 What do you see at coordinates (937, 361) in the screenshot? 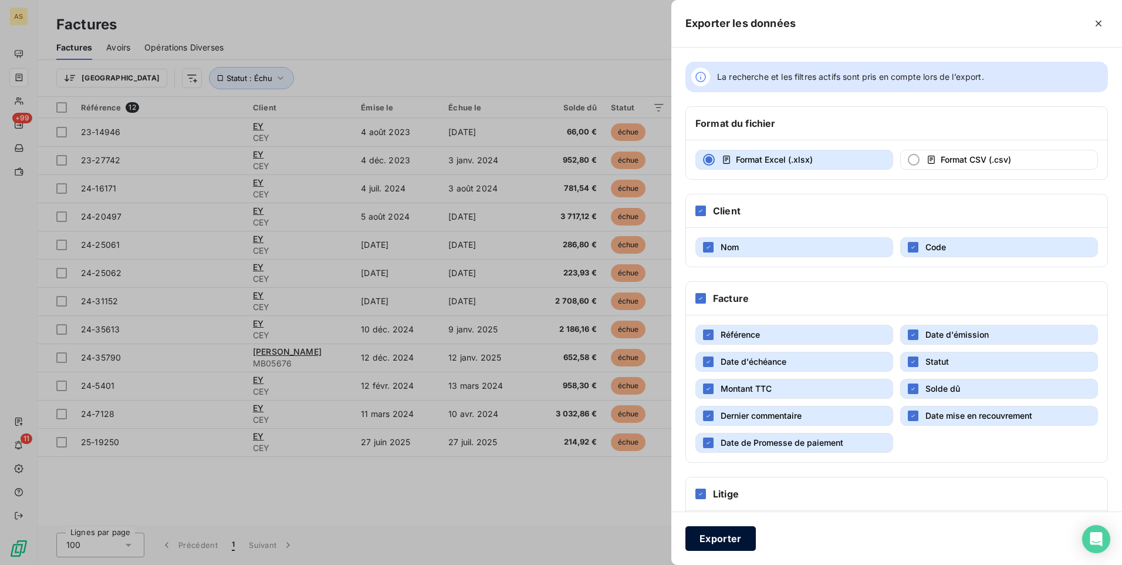
I see `span: Statut` at bounding box center [937, 361].